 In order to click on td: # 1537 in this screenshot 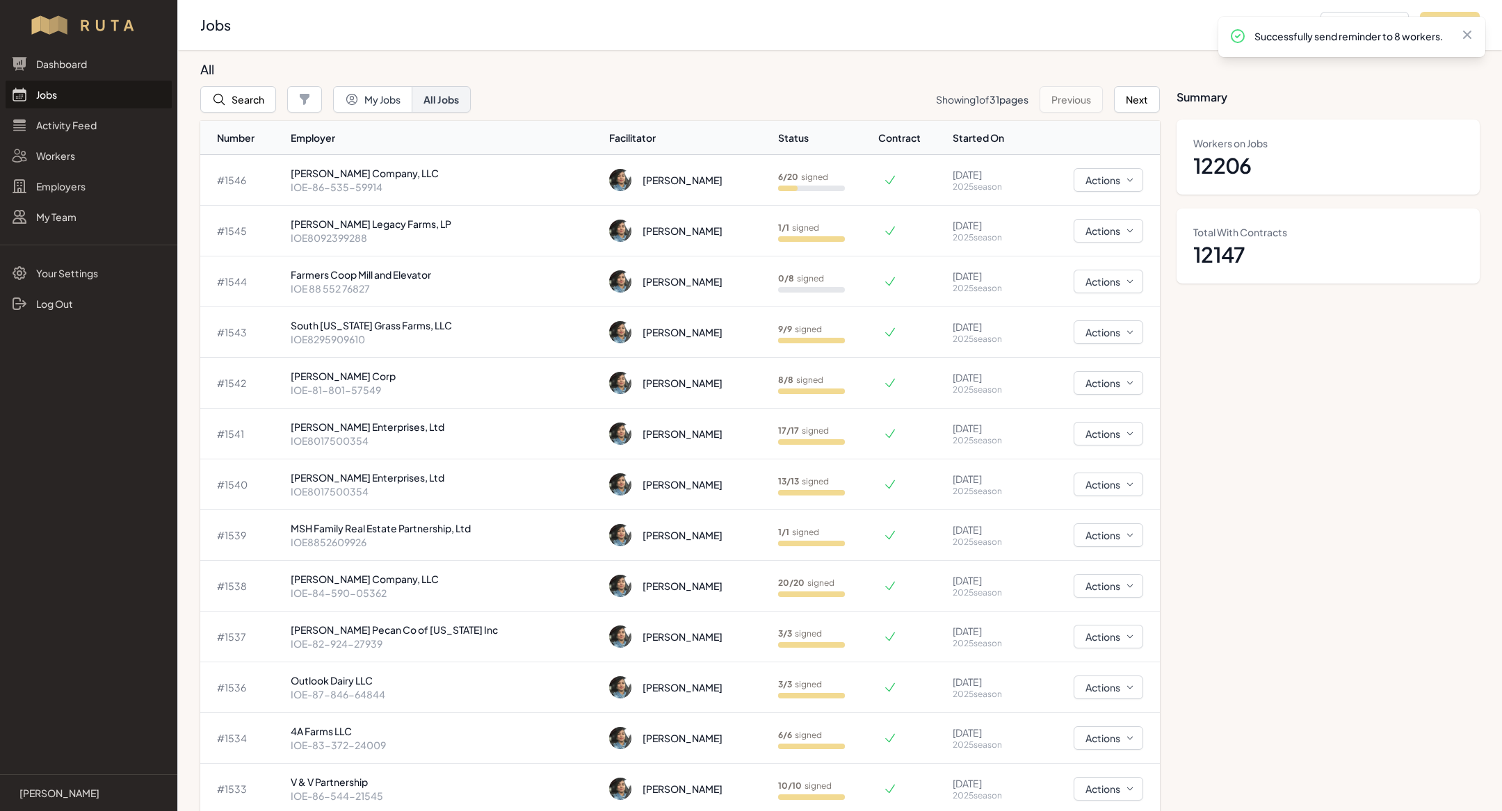, I will do `click(243, 637)`.